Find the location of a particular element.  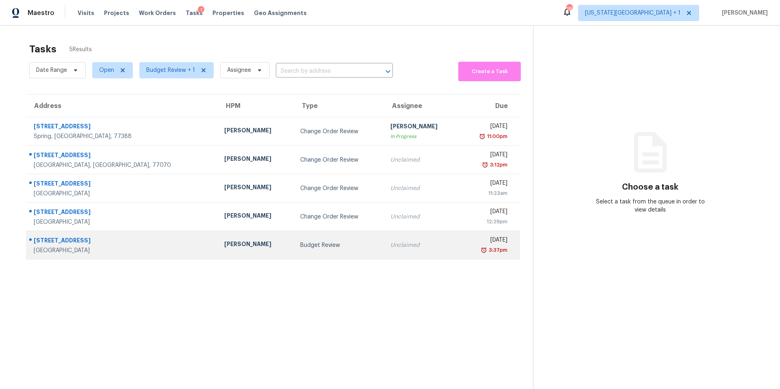

div: 3:37pm is located at coordinates (498, 250).